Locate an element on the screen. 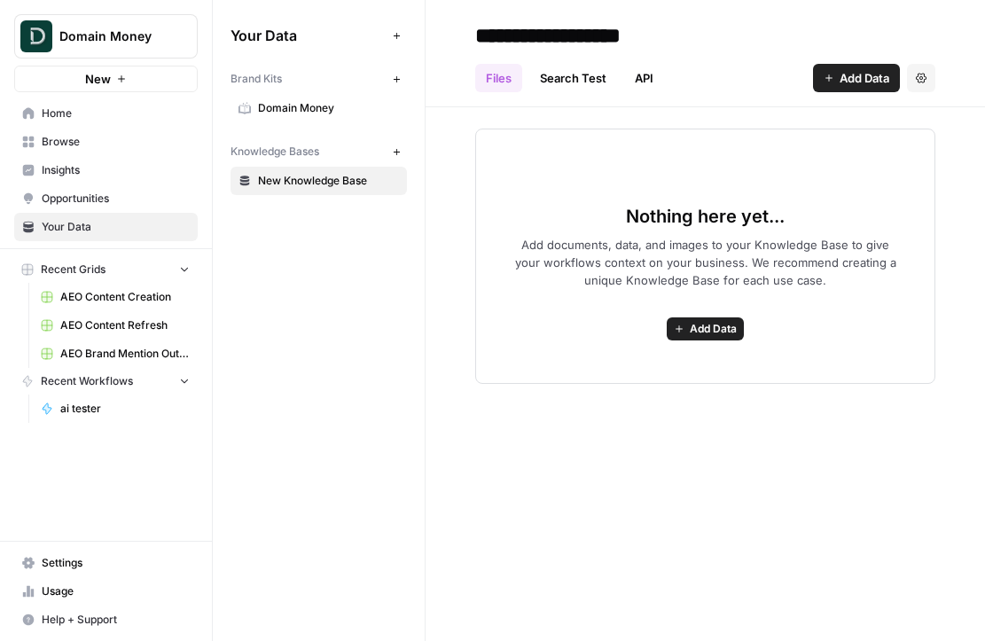 The width and height of the screenshot is (985, 641). span: AEO Content Creation is located at coordinates (125, 297).